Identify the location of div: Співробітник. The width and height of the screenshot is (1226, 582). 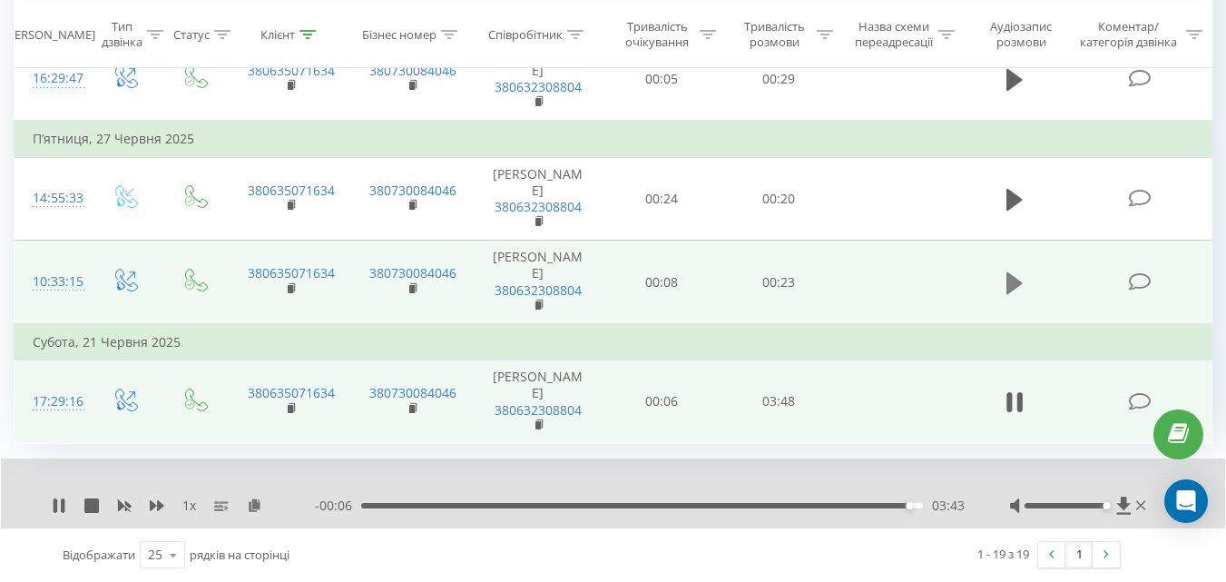
(525, 34).